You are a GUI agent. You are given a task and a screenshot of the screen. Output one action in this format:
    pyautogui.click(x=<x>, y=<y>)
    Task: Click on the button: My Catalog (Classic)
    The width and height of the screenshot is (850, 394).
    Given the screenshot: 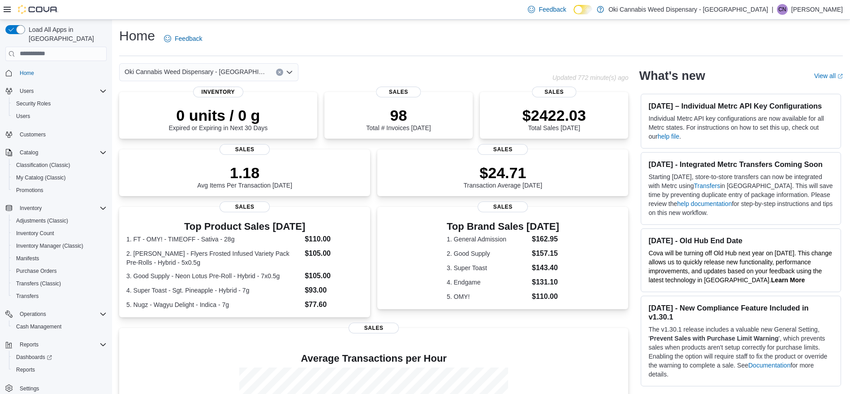 What is the action you would take?
    pyautogui.click(x=60, y=178)
    